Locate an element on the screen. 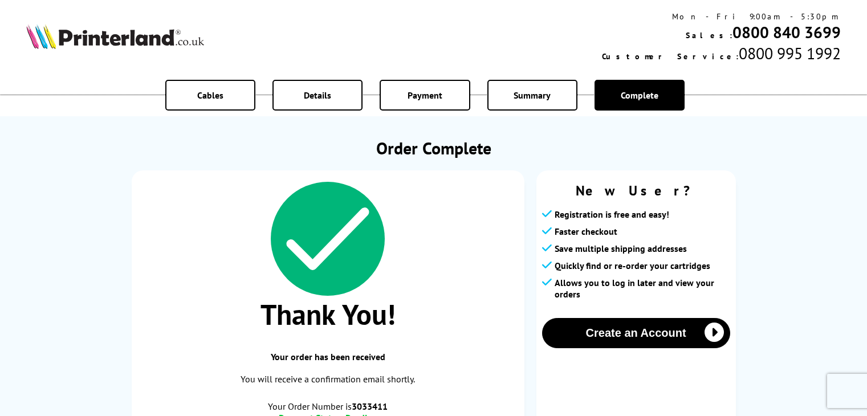 This screenshot has height=416, width=867. b: 0800 840 3699 is located at coordinates (787, 32).